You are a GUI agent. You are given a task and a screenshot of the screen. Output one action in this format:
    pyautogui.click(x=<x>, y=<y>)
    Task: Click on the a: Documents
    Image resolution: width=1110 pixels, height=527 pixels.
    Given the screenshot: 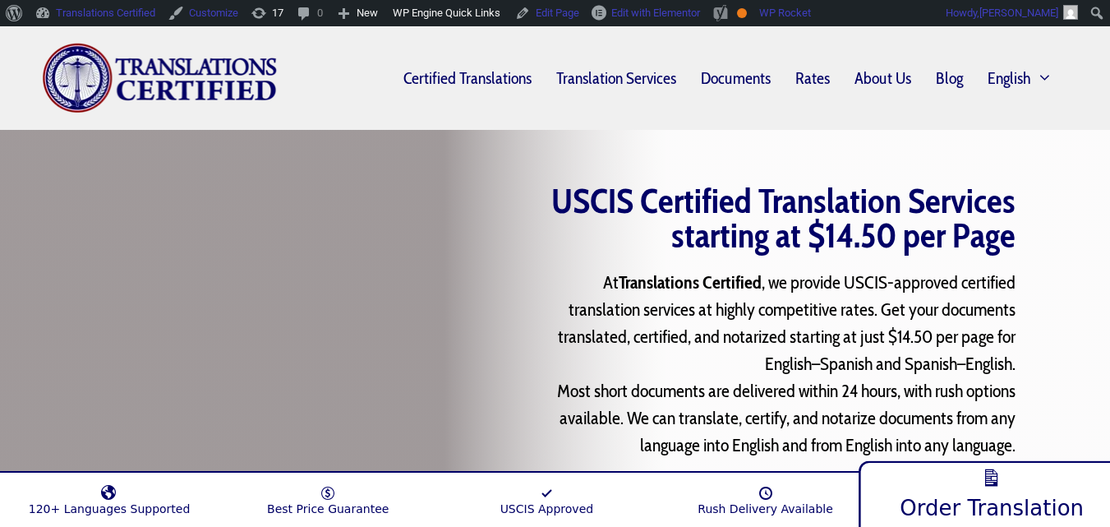 What is the action you would take?
    pyautogui.click(x=735, y=78)
    